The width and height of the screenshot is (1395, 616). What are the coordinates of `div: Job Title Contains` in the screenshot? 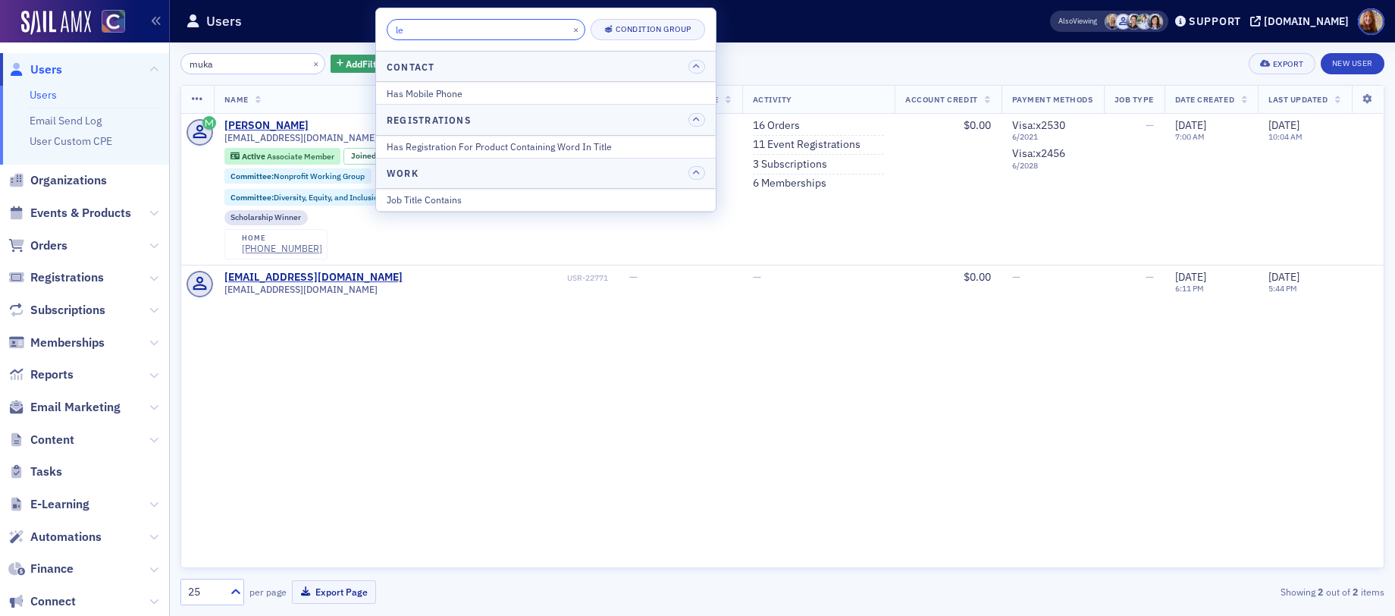 It's located at (546, 199).